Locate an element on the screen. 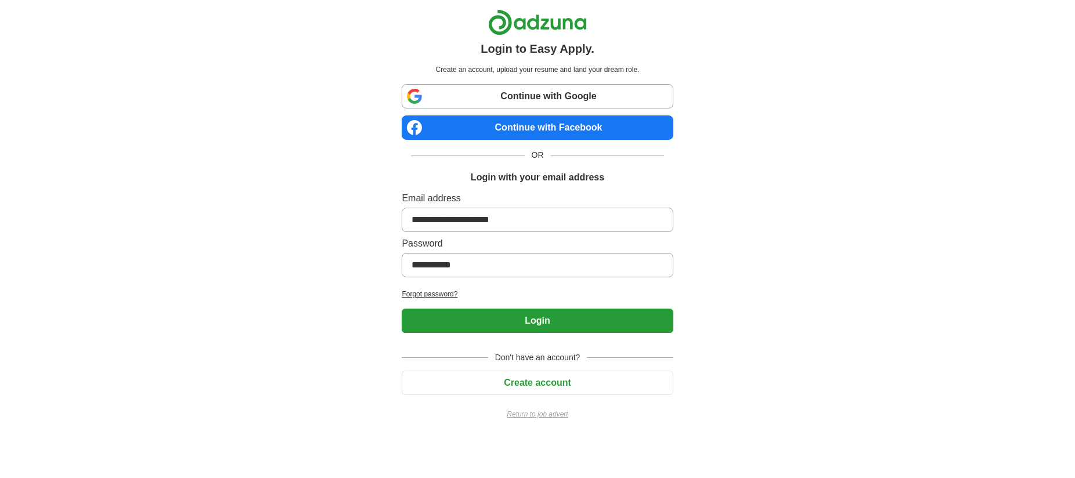  a: Forgot password? is located at coordinates (537, 294).